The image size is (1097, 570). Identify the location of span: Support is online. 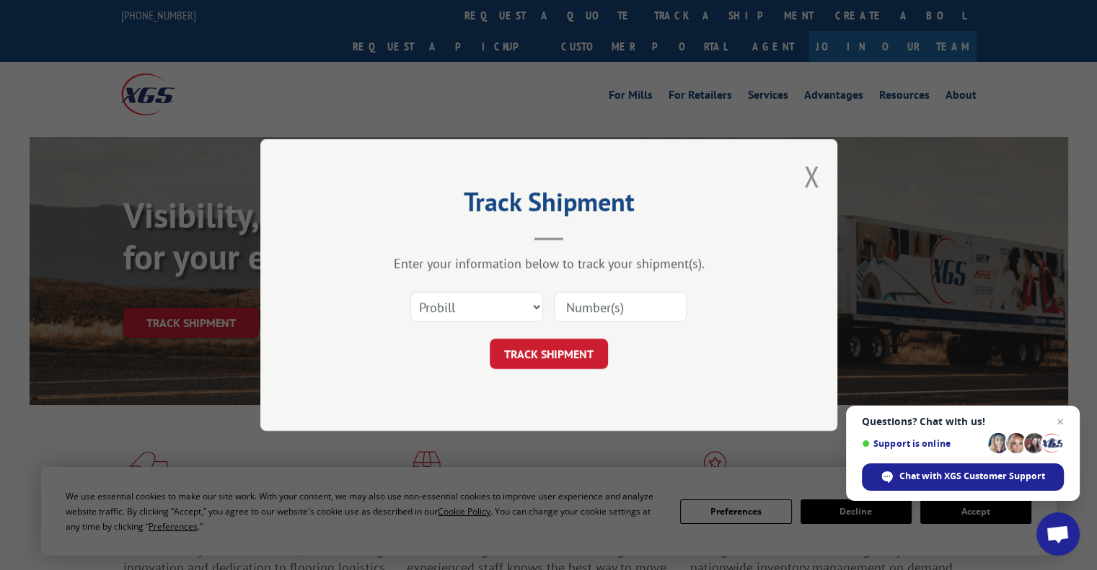
(922, 444).